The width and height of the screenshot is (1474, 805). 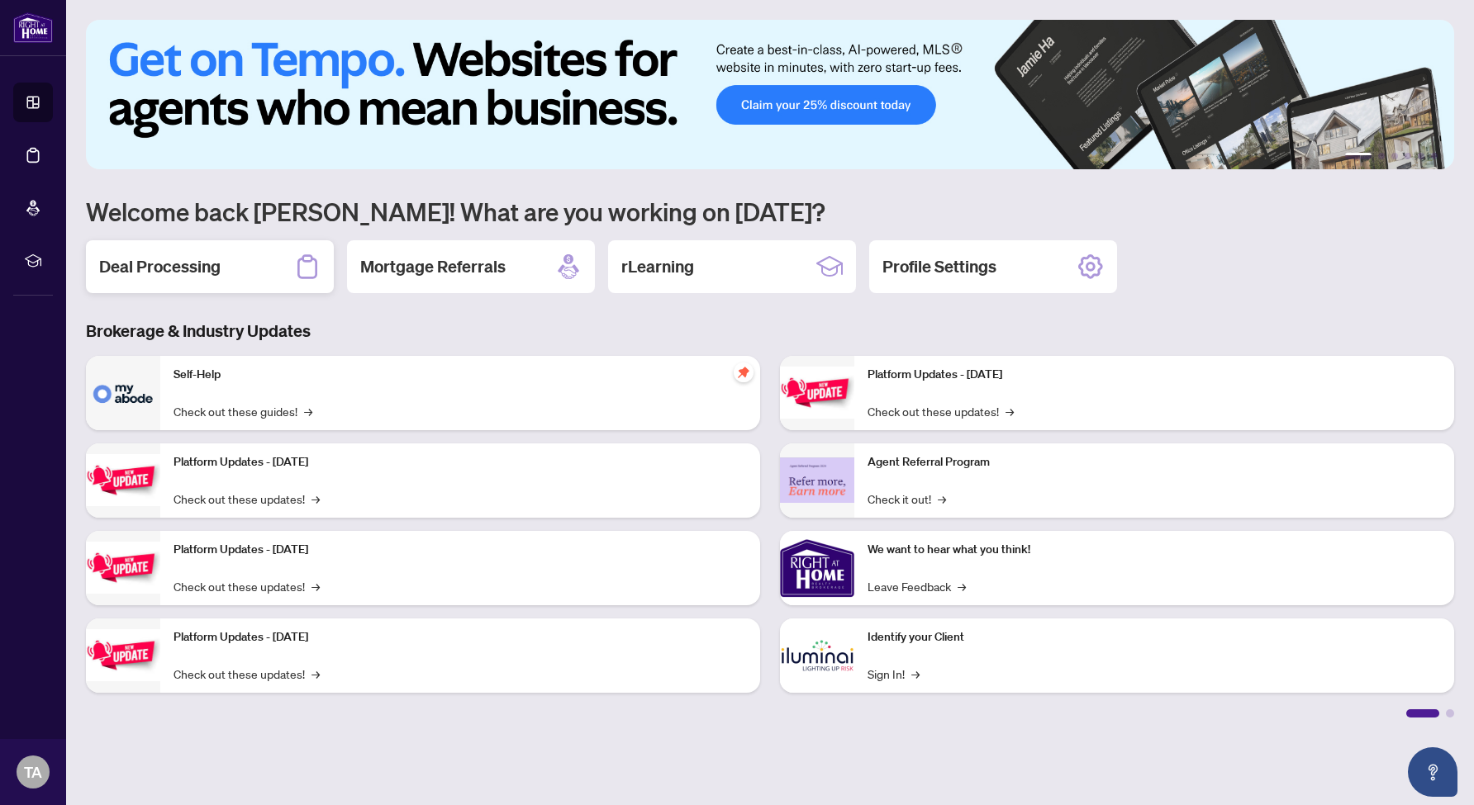 I want to click on button: 3, so click(x=1394, y=156).